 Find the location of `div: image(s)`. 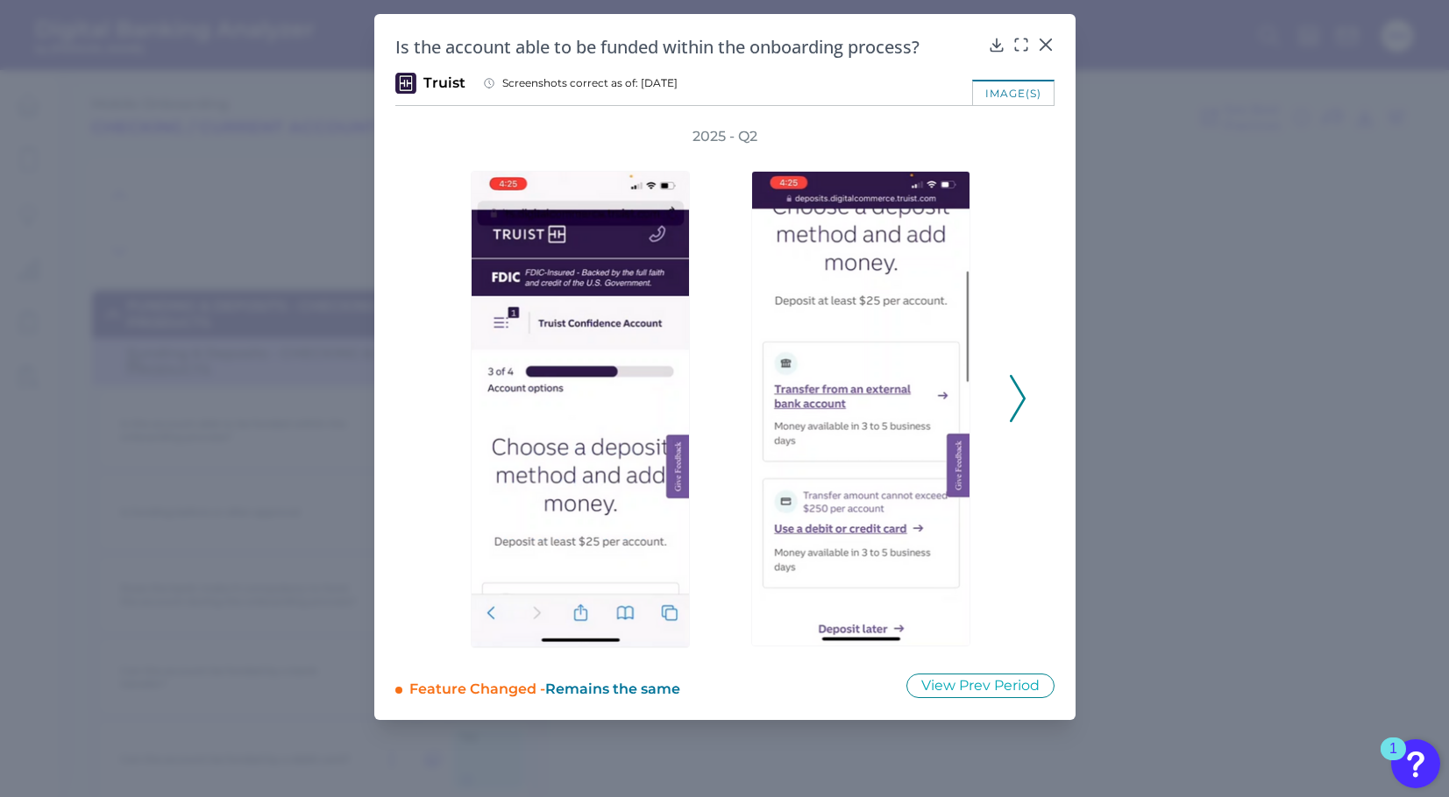

div: image(s) is located at coordinates (1013, 92).